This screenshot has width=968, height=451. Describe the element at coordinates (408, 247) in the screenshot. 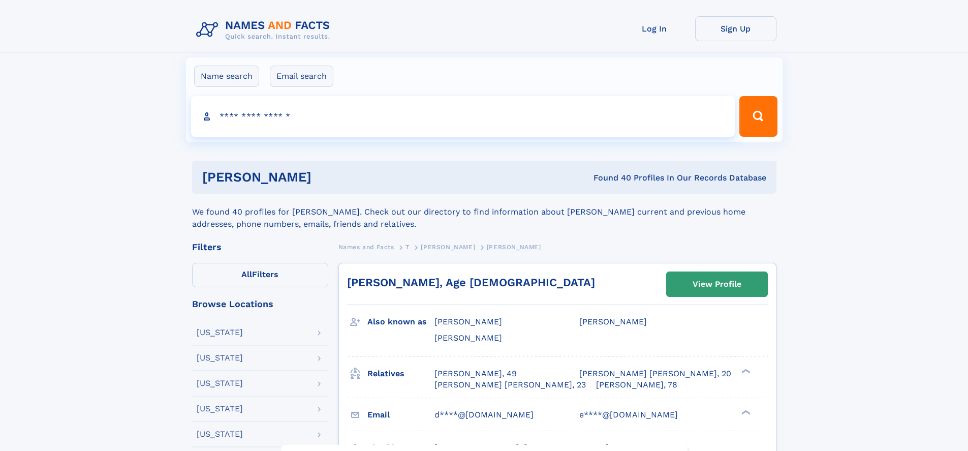

I see `span: T` at that location.